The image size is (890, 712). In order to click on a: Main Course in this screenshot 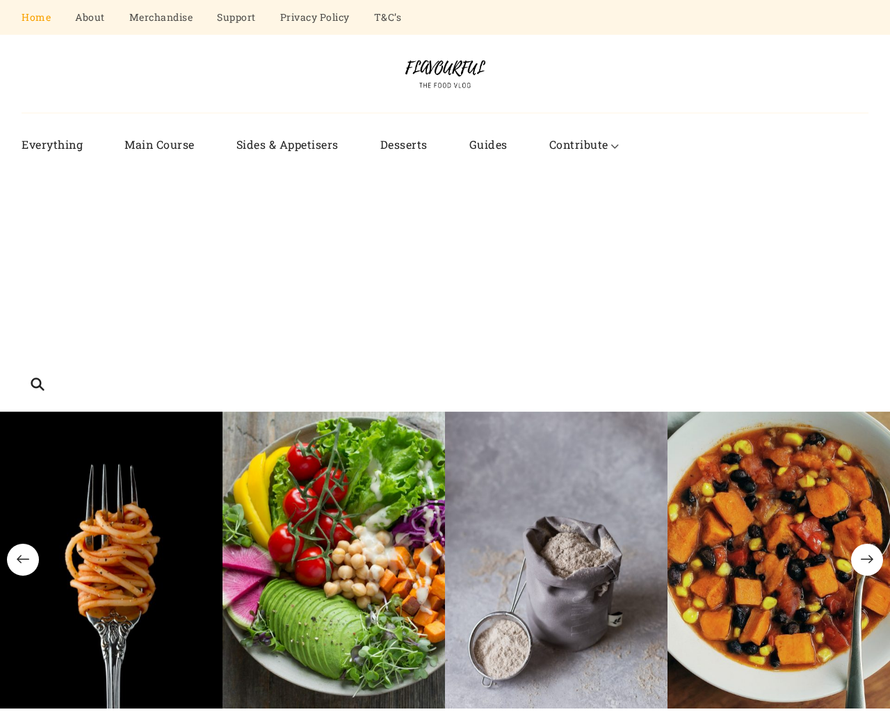, I will do `click(159, 145)`.